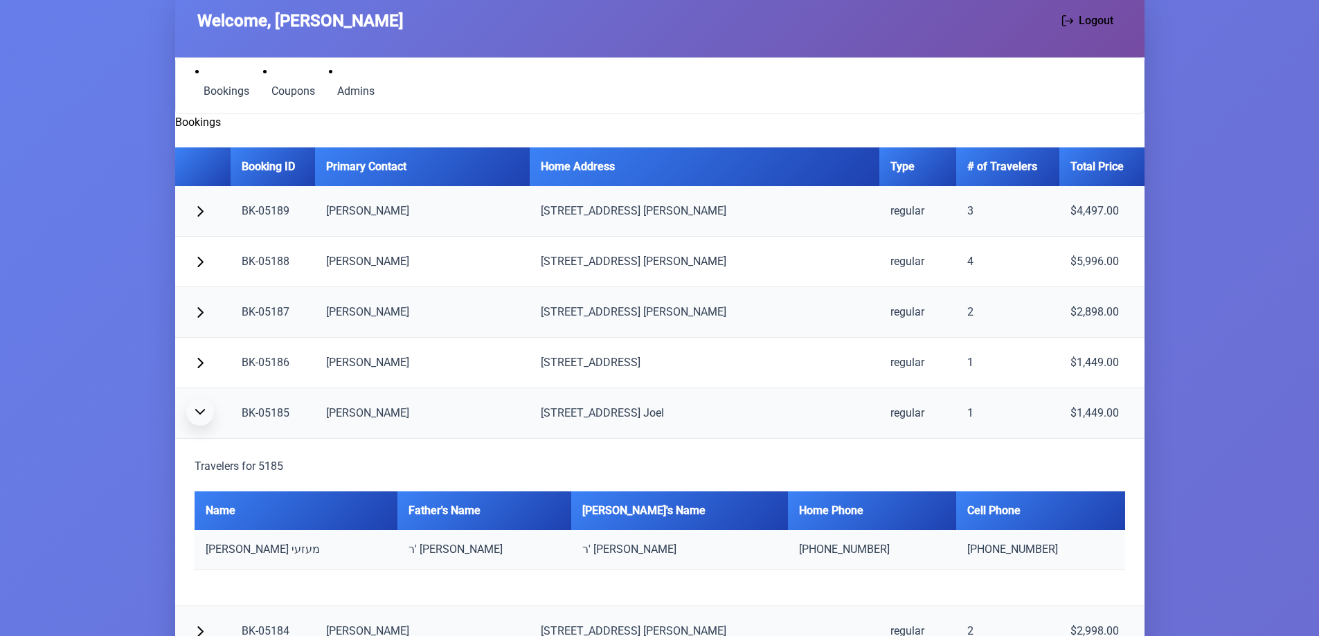  Describe the element at coordinates (356, 83) in the screenshot. I see `li: Admins` at that location.